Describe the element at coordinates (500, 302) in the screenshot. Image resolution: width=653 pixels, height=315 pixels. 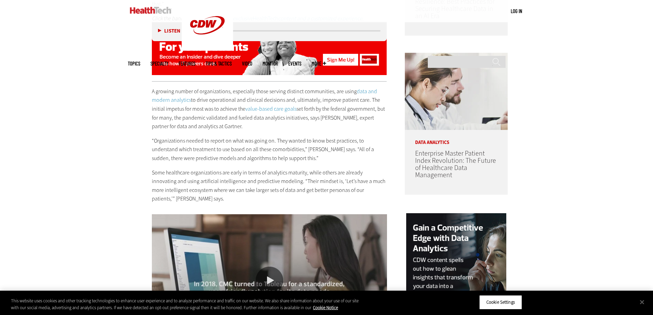
I see `button: Cookie Settings` at that location.